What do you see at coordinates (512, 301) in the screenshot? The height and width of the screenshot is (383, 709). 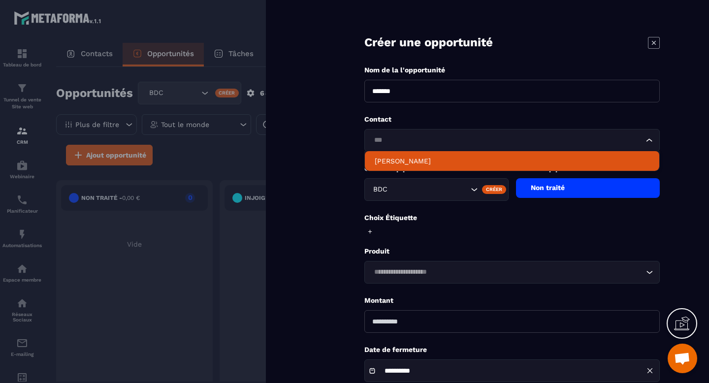 I see `p: Montant` at bounding box center [512, 301].